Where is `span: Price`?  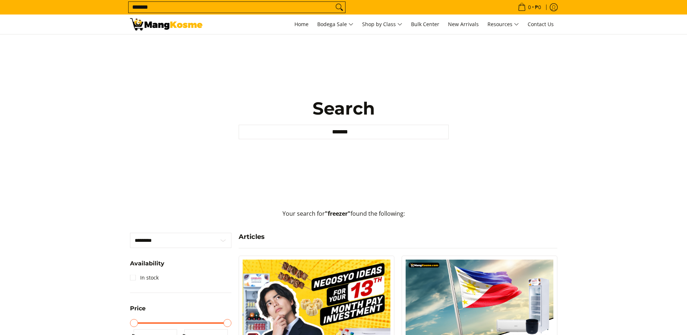 span: Price is located at coordinates (138, 308).